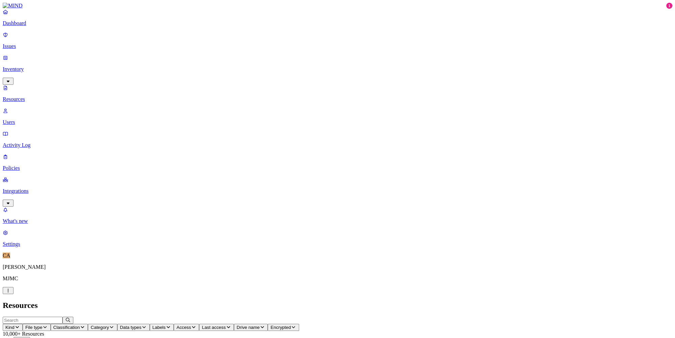  What do you see at coordinates (23, 334) in the screenshot?
I see `span: 10,000+ Resources` at bounding box center [23, 334].